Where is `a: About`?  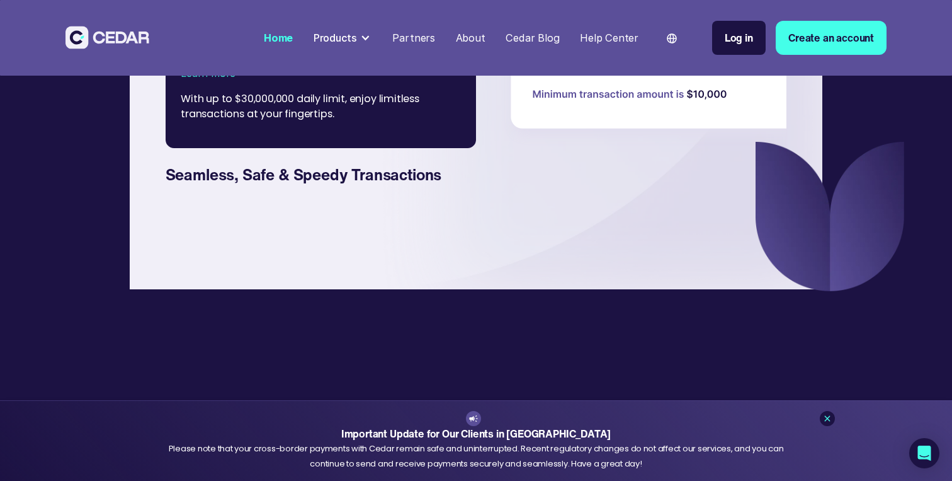 a: About is located at coordinates (470, 38).